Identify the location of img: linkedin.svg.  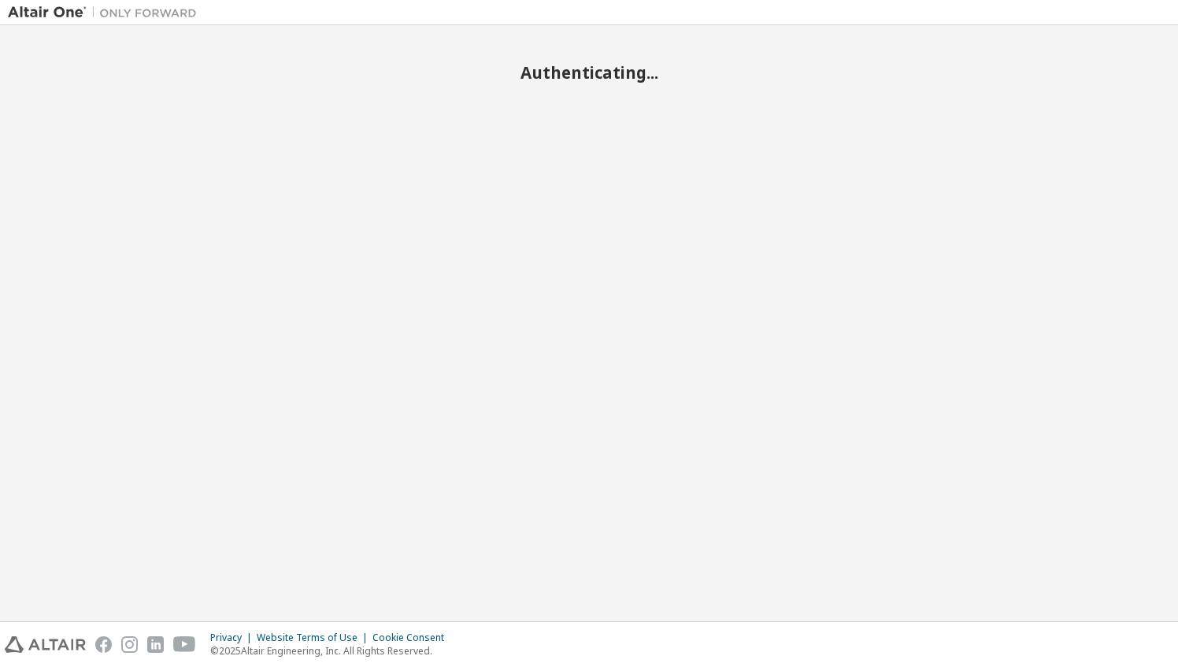
(155, 644).